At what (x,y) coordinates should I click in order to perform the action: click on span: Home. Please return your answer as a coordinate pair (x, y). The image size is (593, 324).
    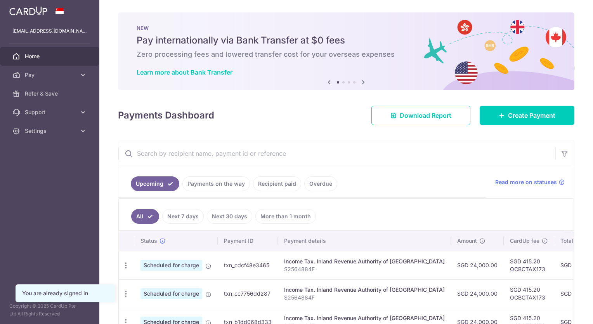
    Looking at the image, I should click on (50, 56).